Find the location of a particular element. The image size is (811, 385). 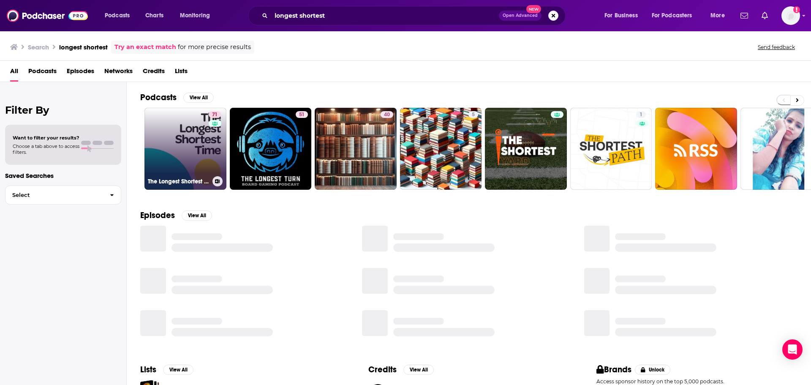

h2: Podcasts is located at coordinates (158, 97).